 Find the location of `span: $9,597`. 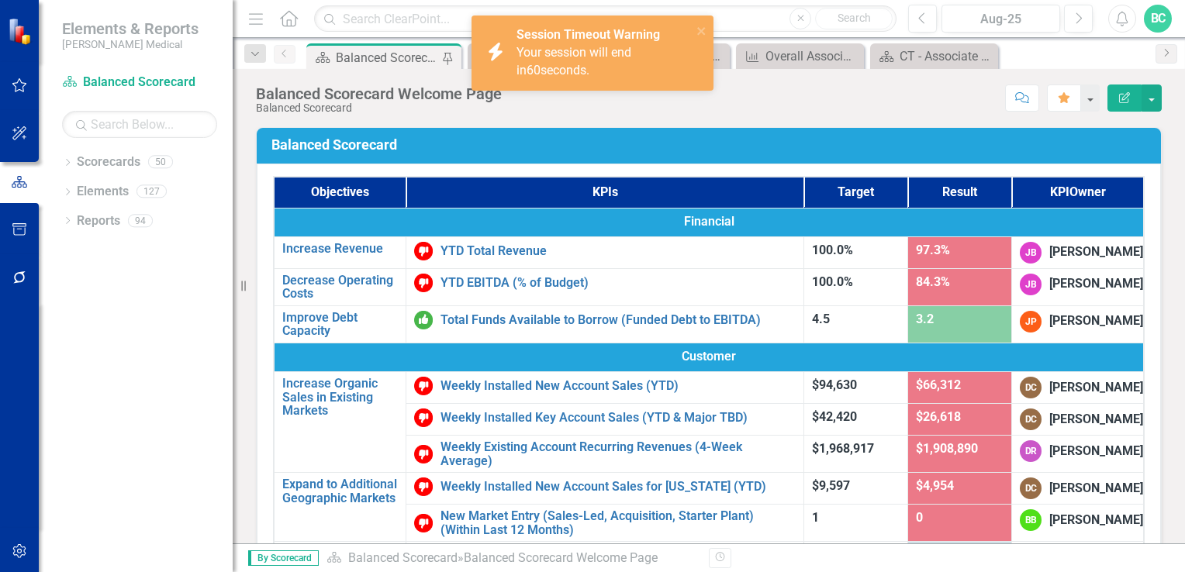

span: $9,597 is located at coordinates (830, 485).